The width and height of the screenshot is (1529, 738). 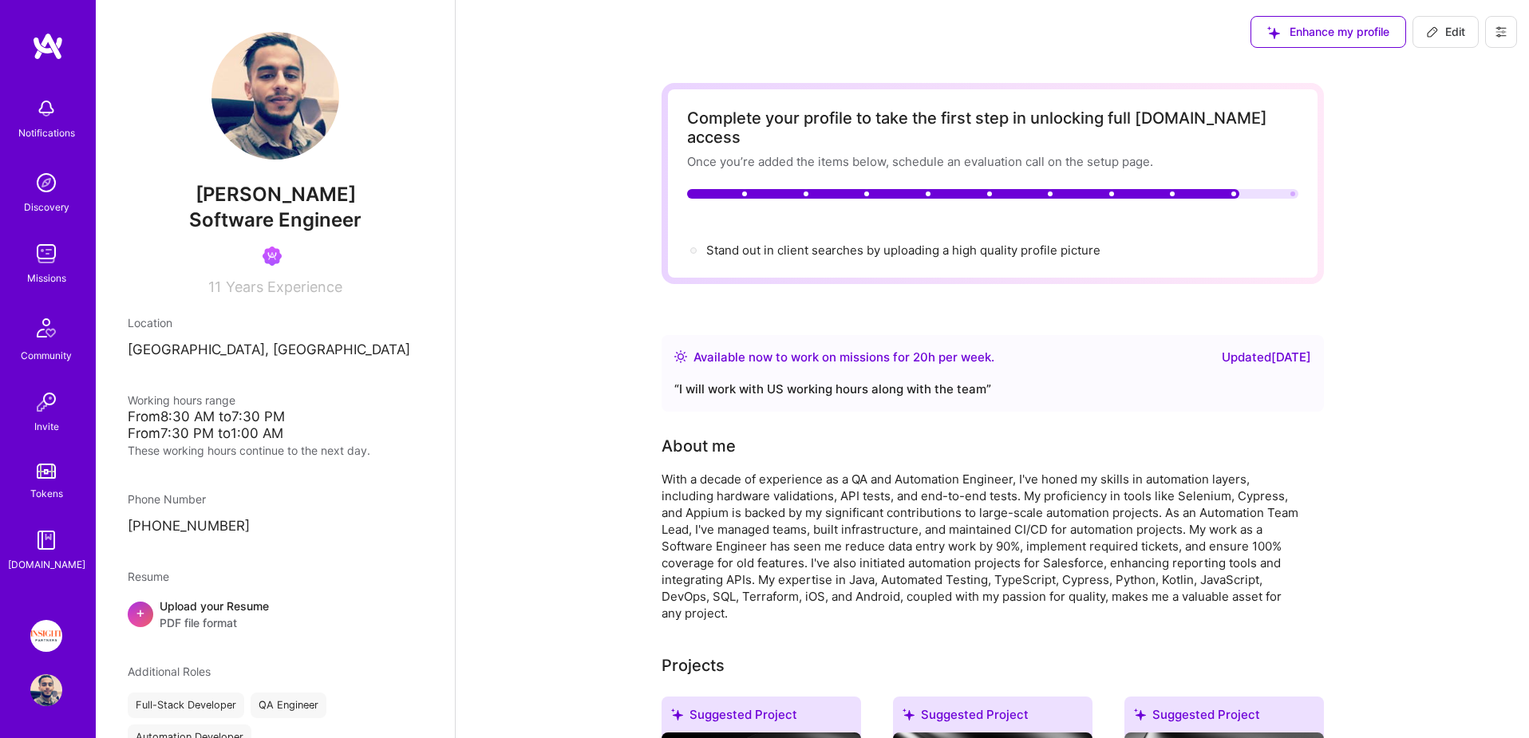 What do you see at coordinates (920, 357) in the screenshot?
I see `span: 20` at bounding box center [920, 357].